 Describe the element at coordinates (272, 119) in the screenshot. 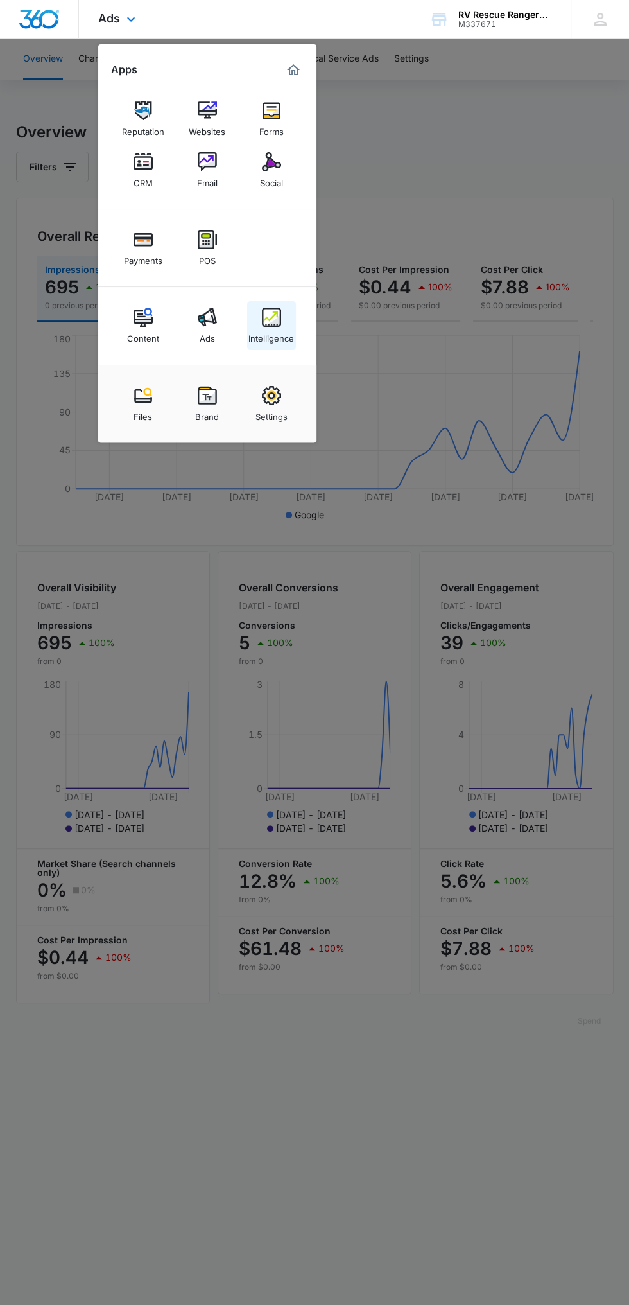

I see `a: Forms` at that location.